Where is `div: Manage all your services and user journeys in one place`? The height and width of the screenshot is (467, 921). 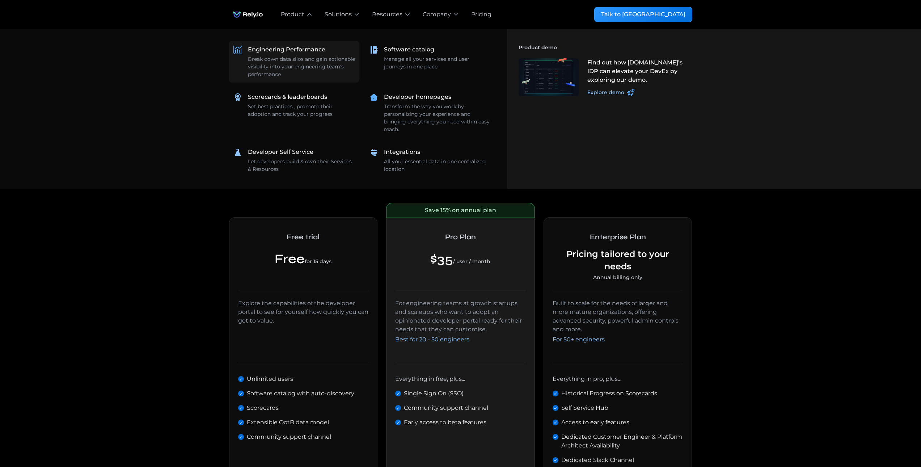 div: Manage all your services and user journeys in one place is located at coordinates (437, 63).